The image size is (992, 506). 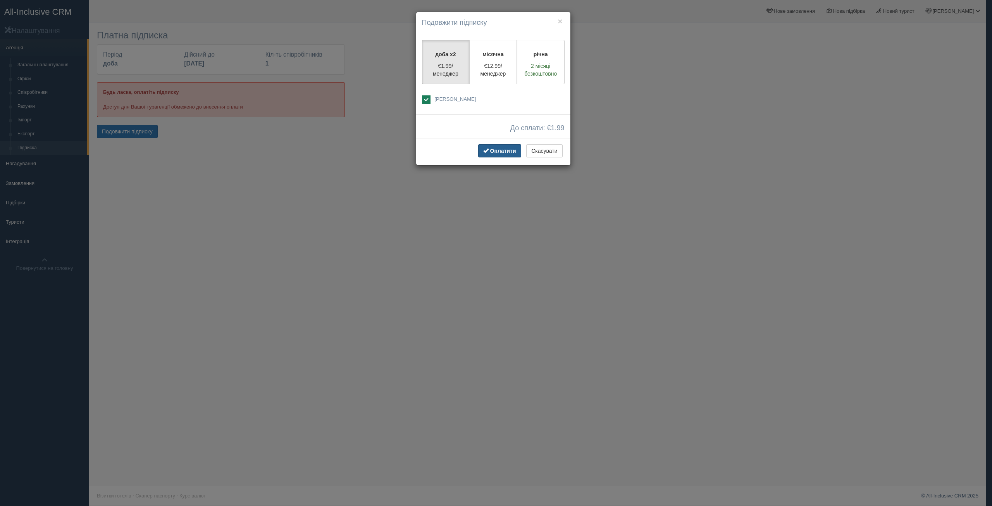 I want to click on p: доба x2, so click(x=446, y=54).